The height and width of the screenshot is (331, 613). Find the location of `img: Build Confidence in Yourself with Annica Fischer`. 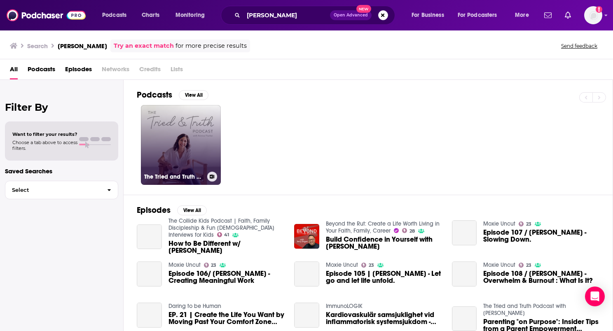

img: Build Confidence in Yourself with Annica Fischer is located at coordinates (307, 236).